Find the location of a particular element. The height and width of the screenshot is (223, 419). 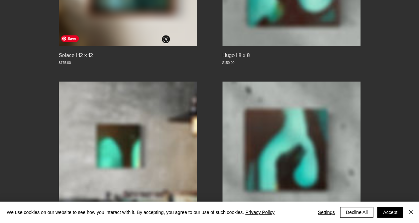

button: Accept is located at coordinates (390, 212).